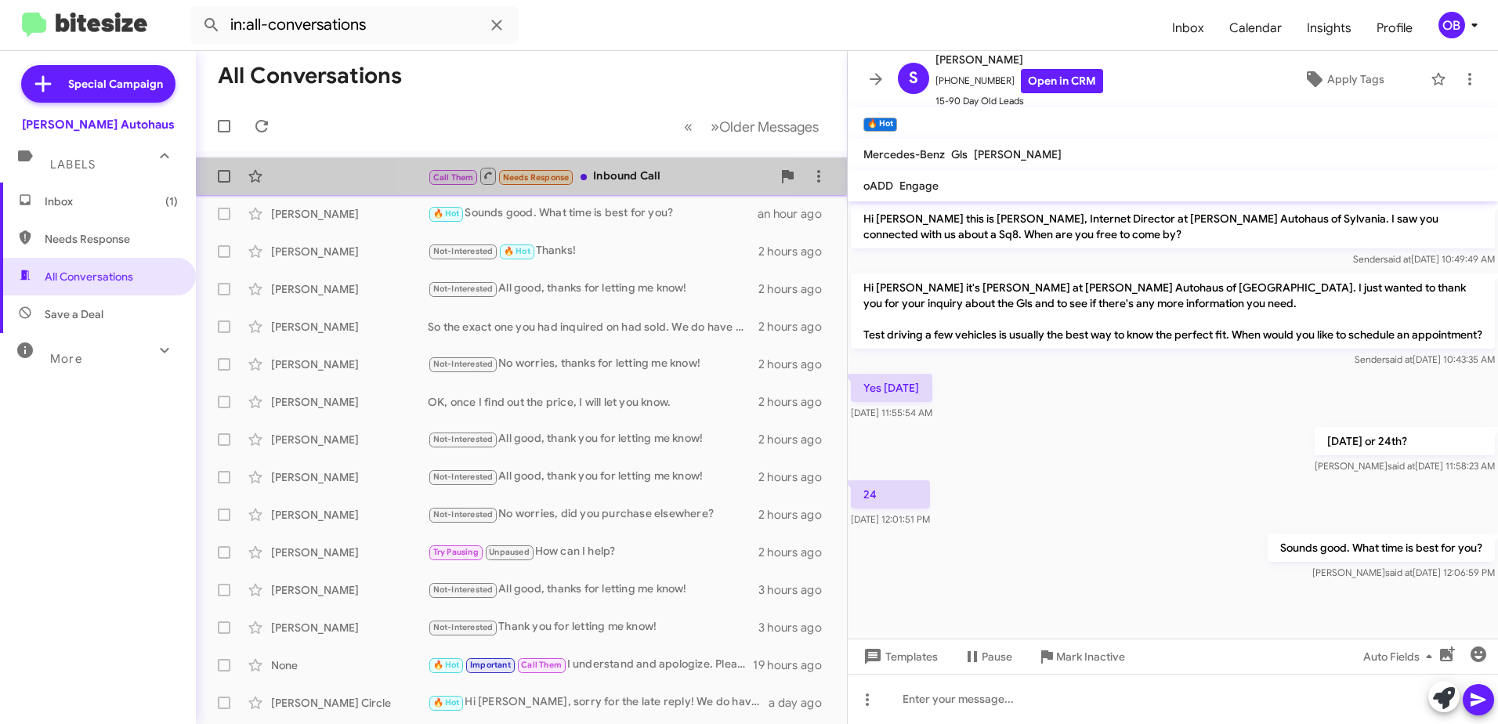  What do you see at coordinates (490, 664) in the screenshot?
I see `span: Important` at bounding box center [490, 664].